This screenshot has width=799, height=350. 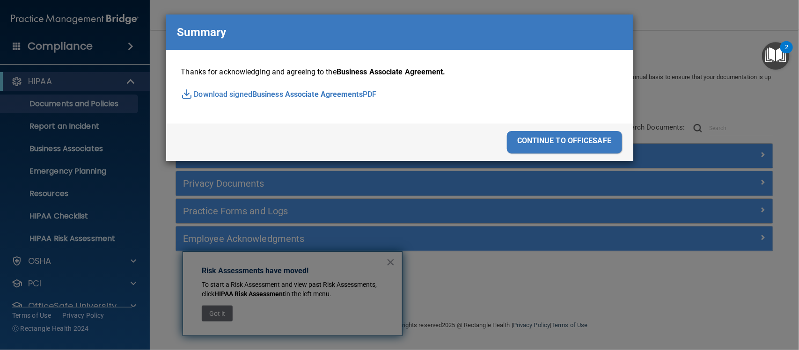 I want to click on p: Summary, so click(x=202, y=32).